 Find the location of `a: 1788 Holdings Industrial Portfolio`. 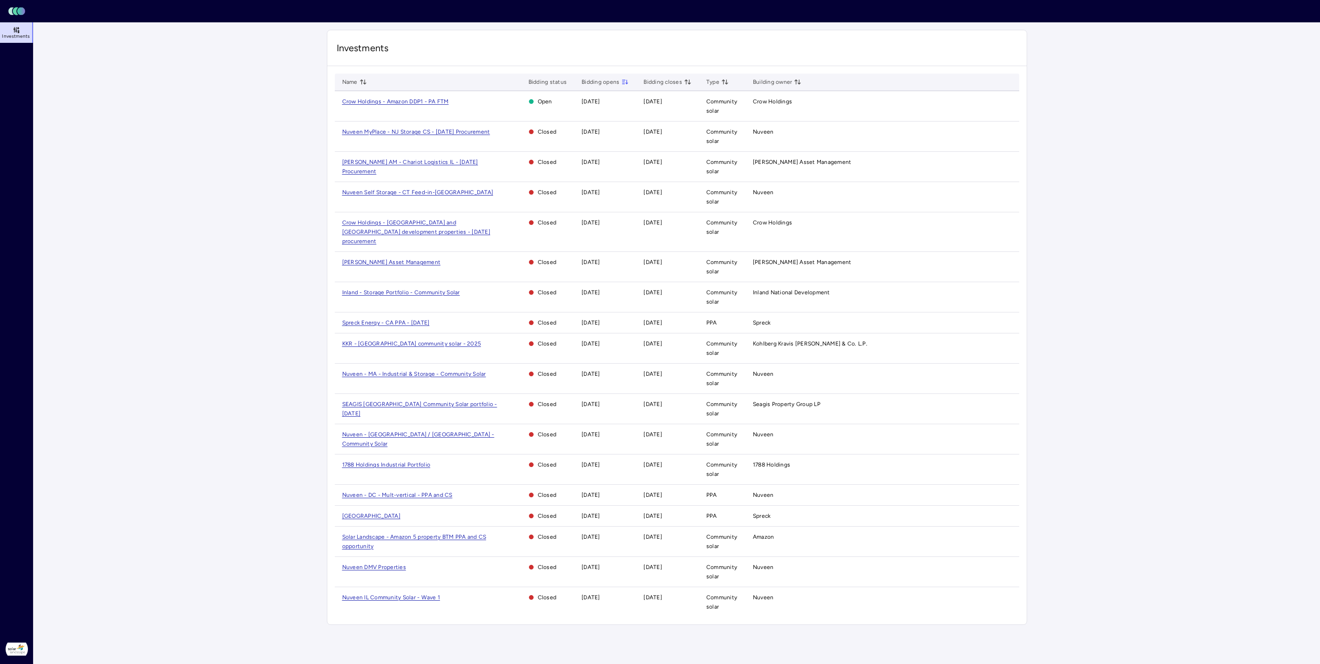

a: 1788 Holdings Industrial Portfolio is located at coordinates (386, 465).